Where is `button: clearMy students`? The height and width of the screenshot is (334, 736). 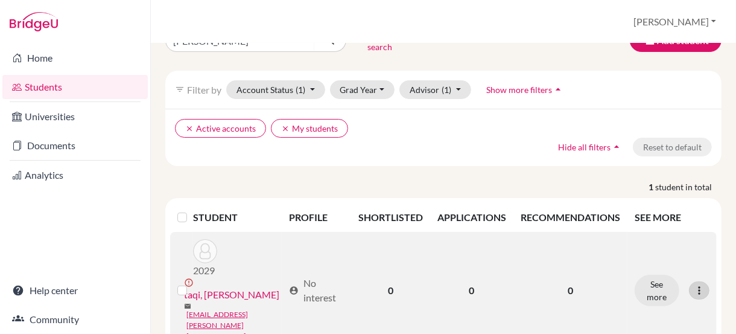 button: clearMy students is located at coordinates (310, 128).